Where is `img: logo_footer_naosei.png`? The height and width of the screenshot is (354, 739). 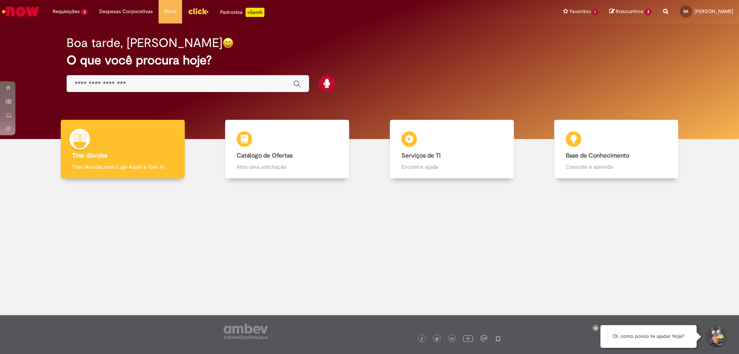 img: logo_footer_naosei.png is located at coordinates (498, 338).